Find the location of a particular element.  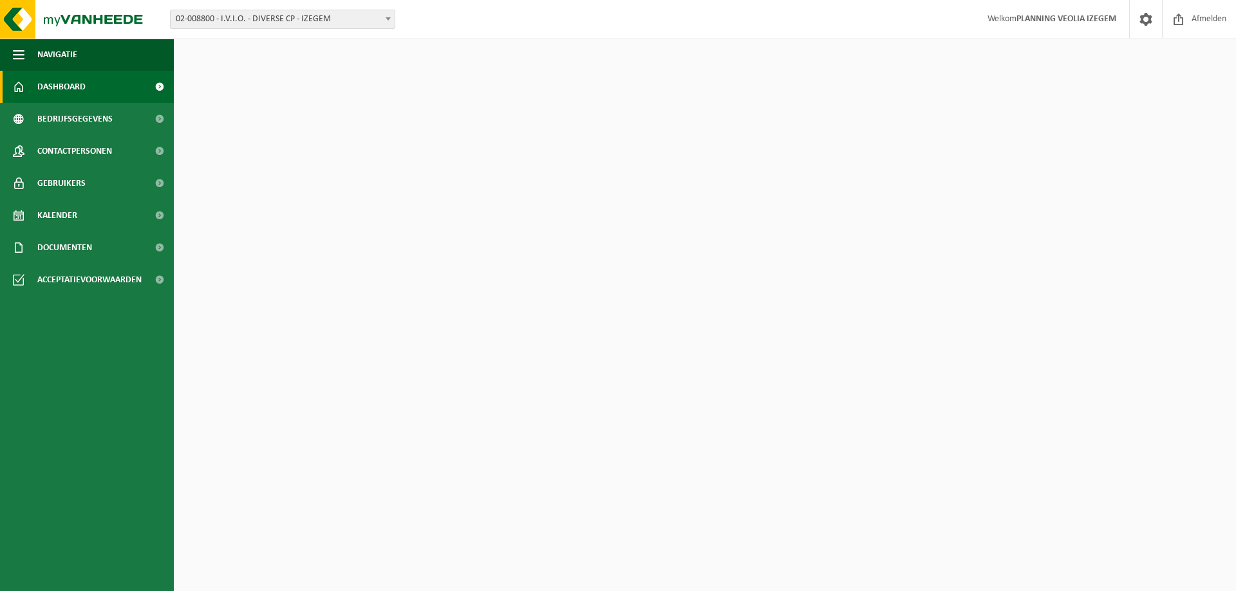

span: Acceptatievoorwaarden is located at coordinates (89, 280).